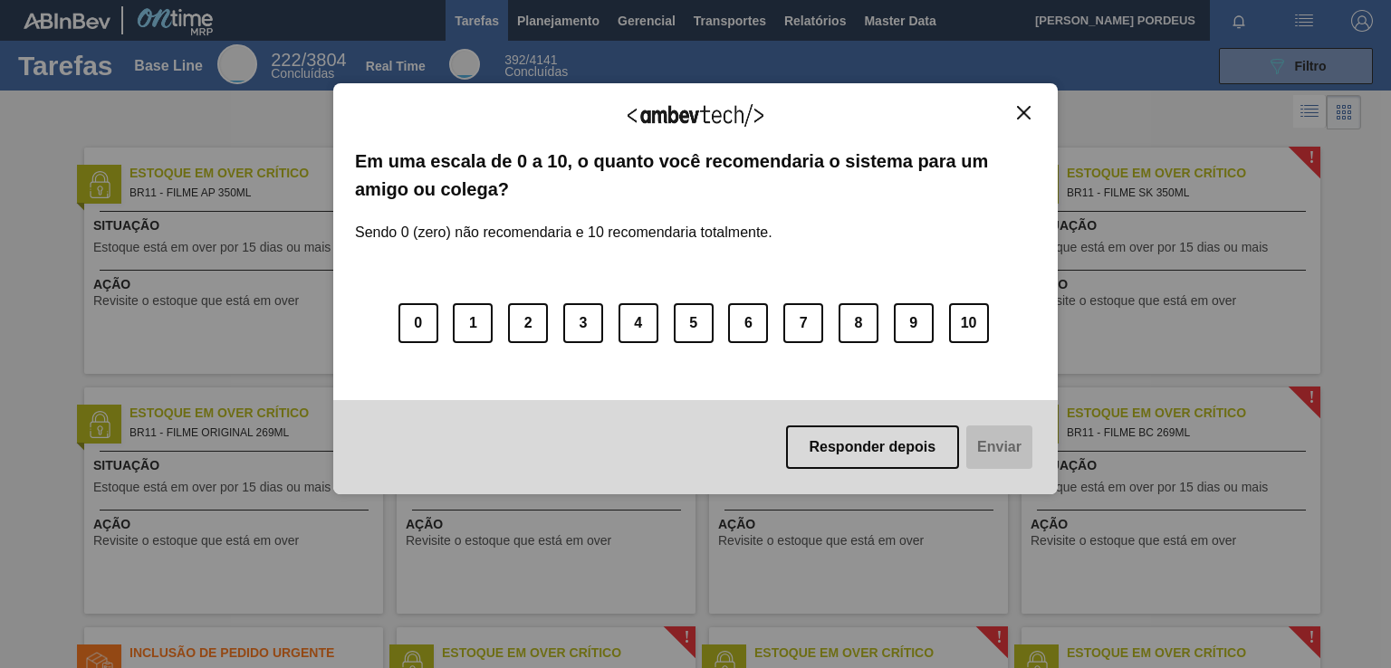 The width and height of the screenshot is (1391, 668). What do you see at coordinates (528, 323) in the screenshot?
I see `button: 2` at bounding box center [528, 323].